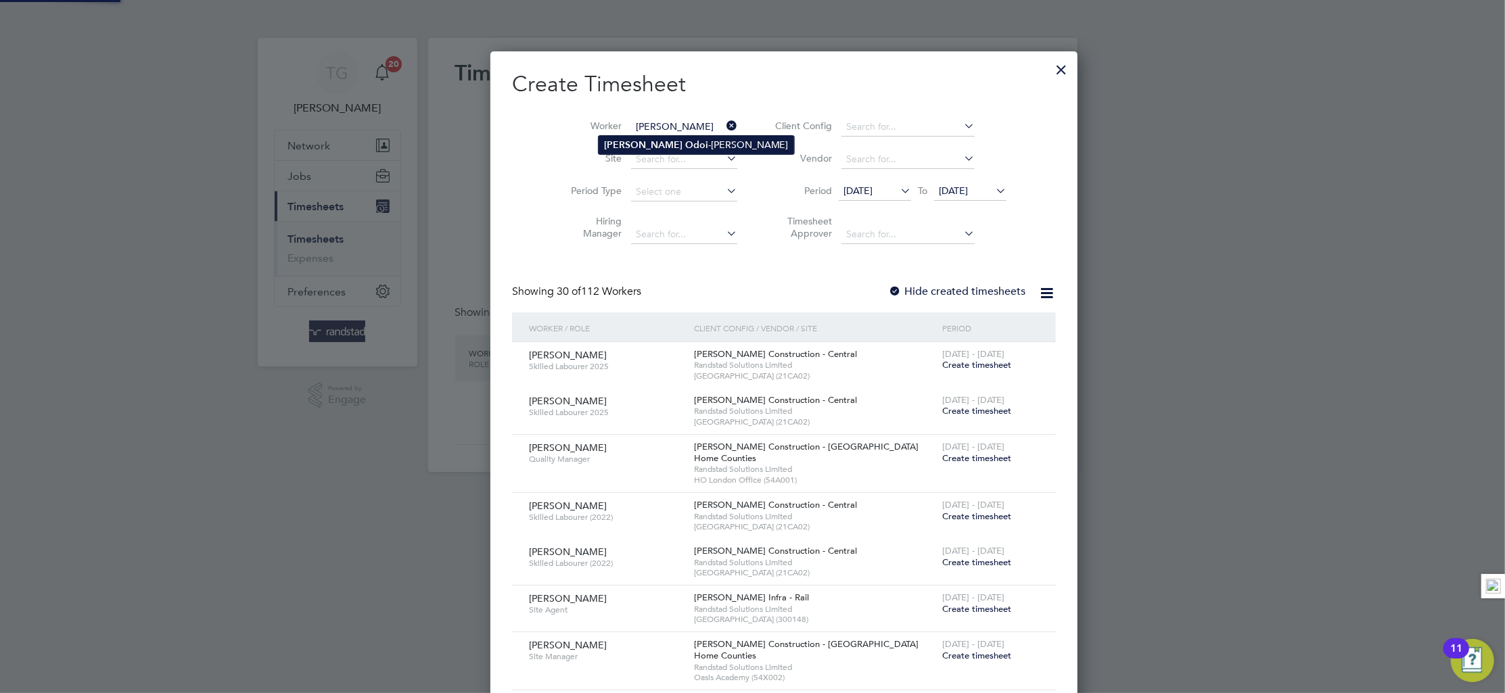  Describe the element at coordinates (606, 657) in the screenshot. I see `span: Site Manager` at that location.